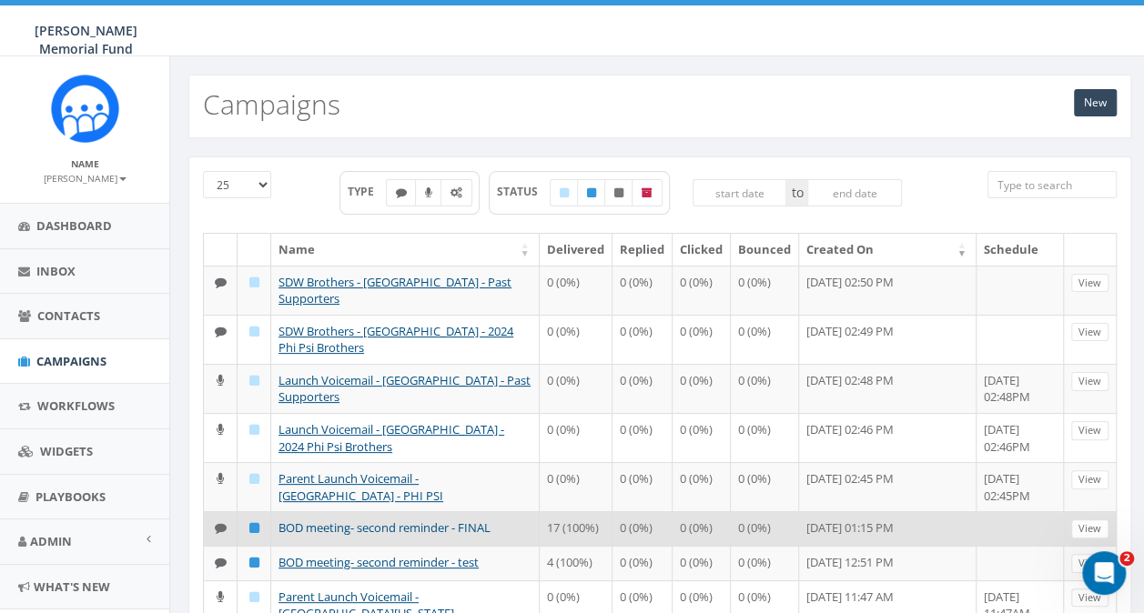  What do you see at coordinates (619, 193) in the screenshot?
I see `label: Unpublished` at bounding box center [619, 193].